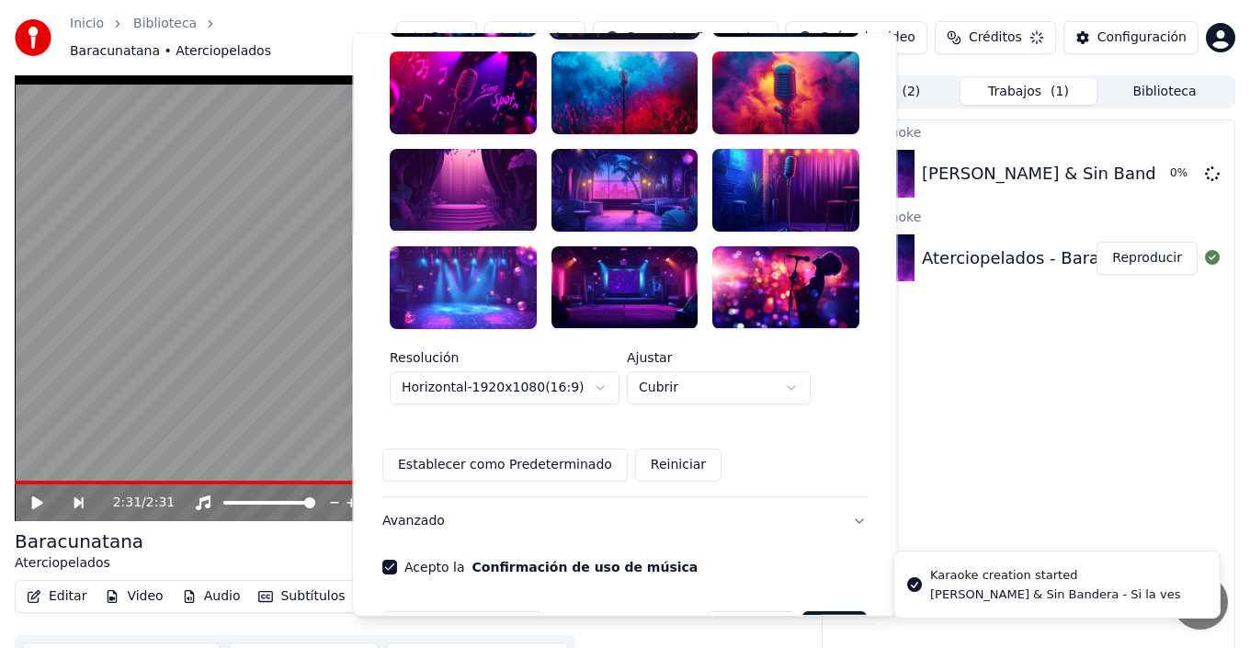 The width and height of the screenshot is (1250, 648). I want to click on label: Resolución, so click(505, 358).